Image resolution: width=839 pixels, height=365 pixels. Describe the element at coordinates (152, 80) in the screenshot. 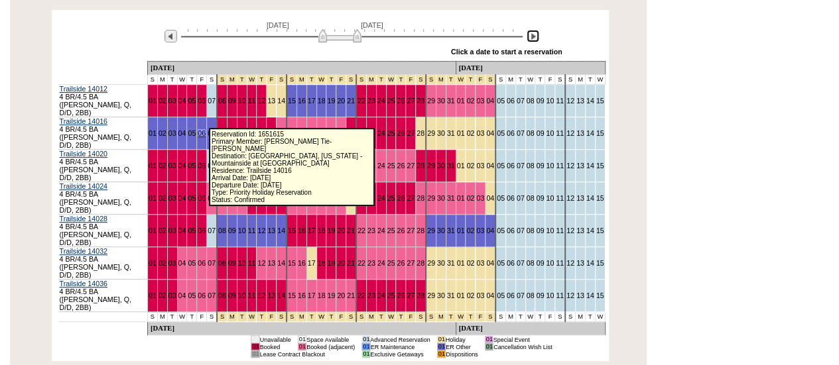

I see `td: S` at that location.